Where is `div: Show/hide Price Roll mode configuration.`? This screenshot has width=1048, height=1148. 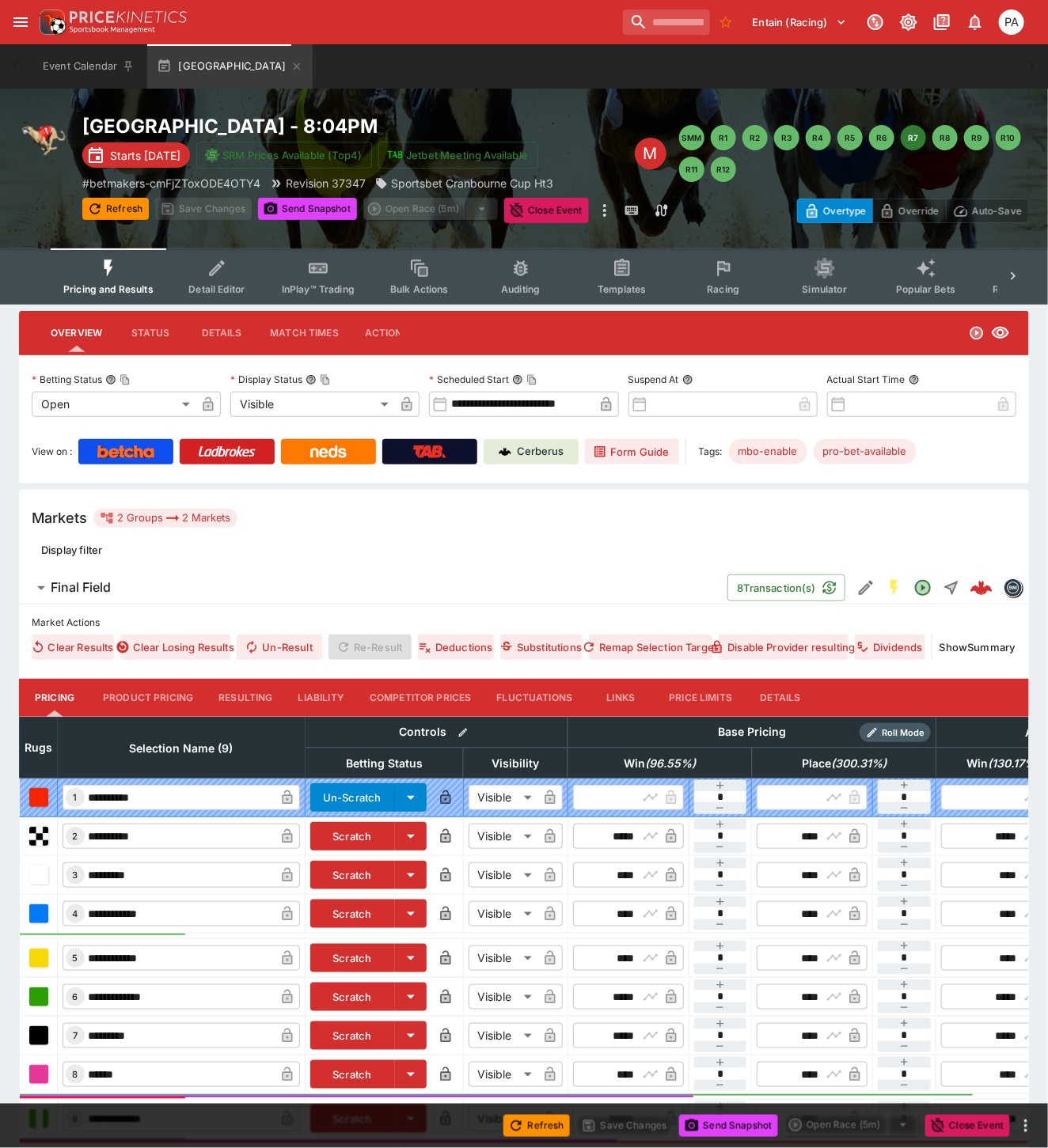
div: Show/hide Price Roll mode configuration. is located at coordinates (895, 733).